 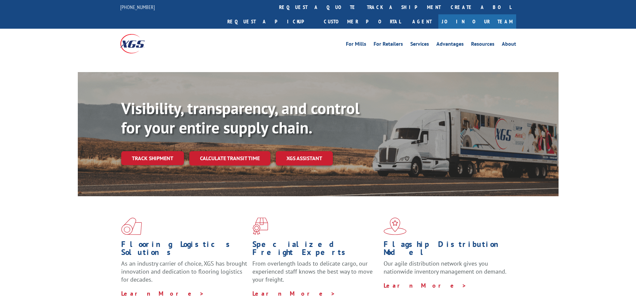 I want to click on a: Agent, so click(x=422, y=21).